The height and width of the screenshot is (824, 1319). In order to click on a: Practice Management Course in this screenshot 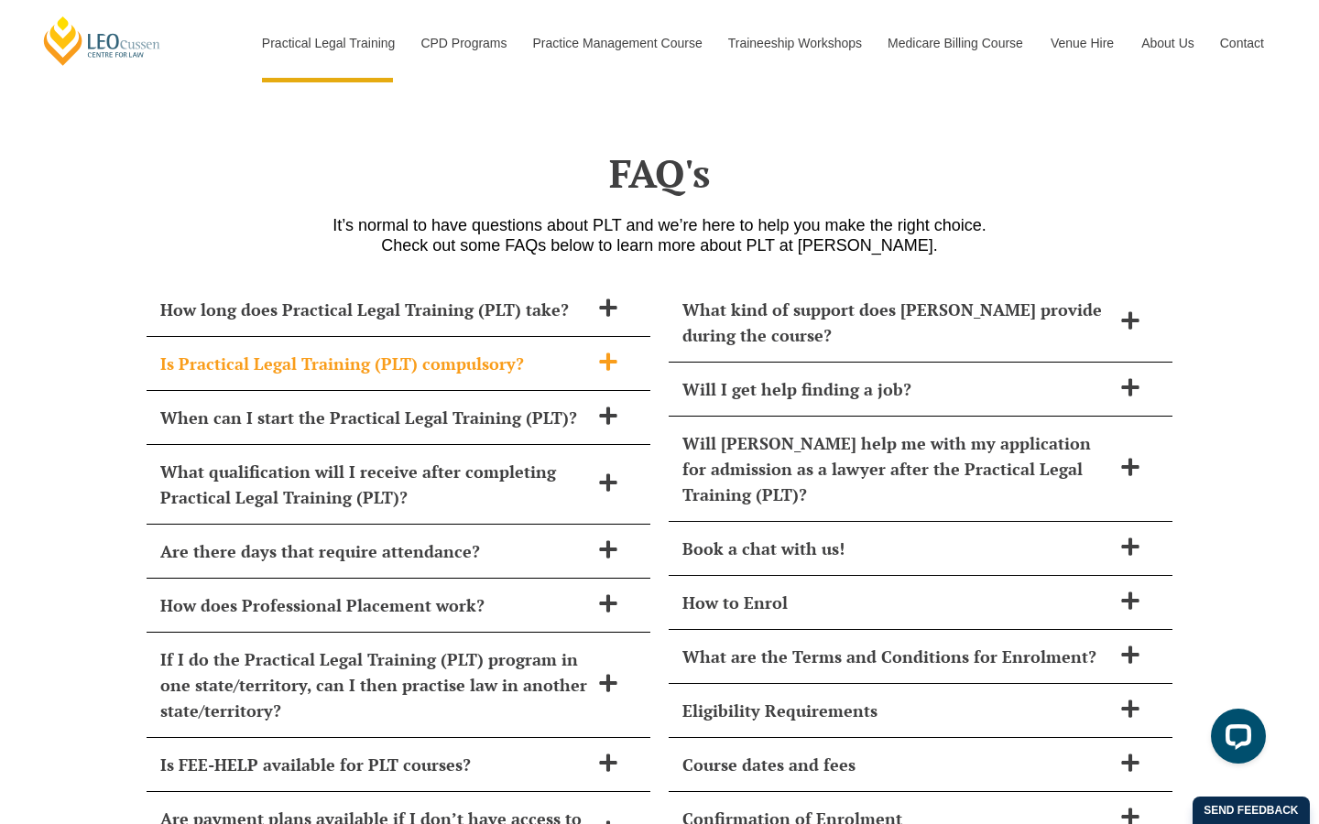, I will do `click(616, 43)`.